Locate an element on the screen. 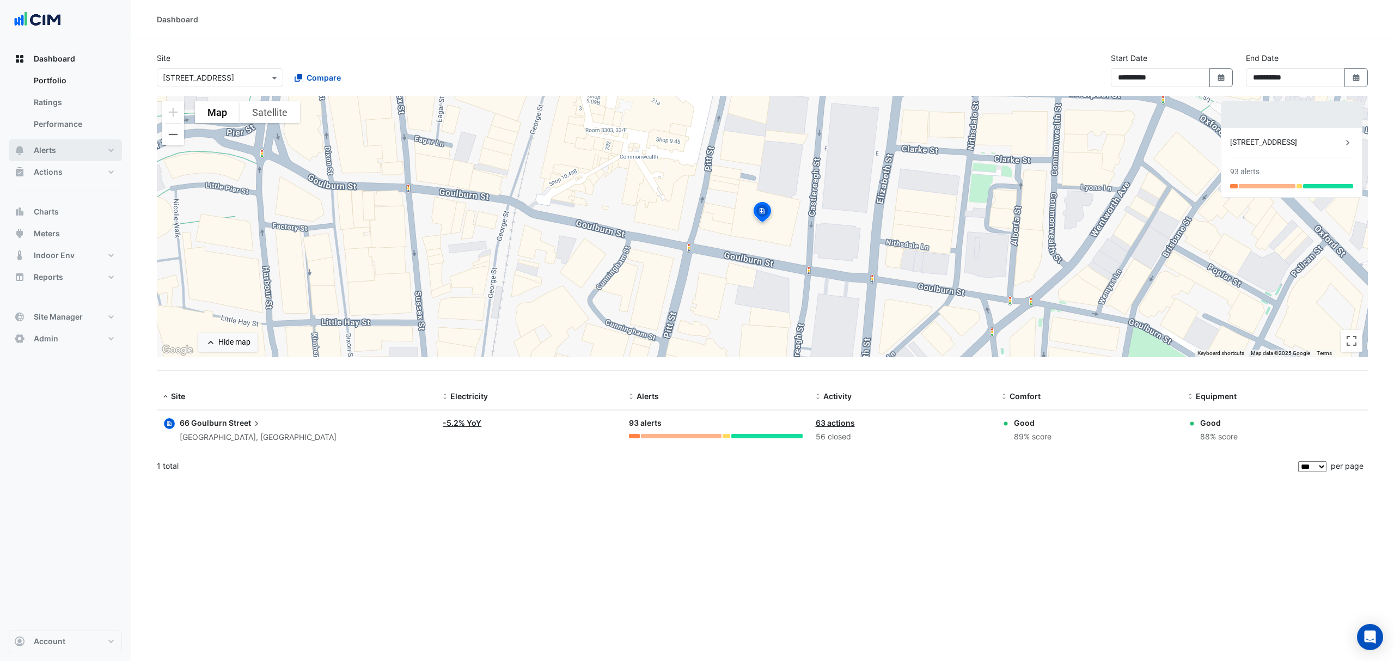  button: Site Manager is located at coordinates (65, 317).